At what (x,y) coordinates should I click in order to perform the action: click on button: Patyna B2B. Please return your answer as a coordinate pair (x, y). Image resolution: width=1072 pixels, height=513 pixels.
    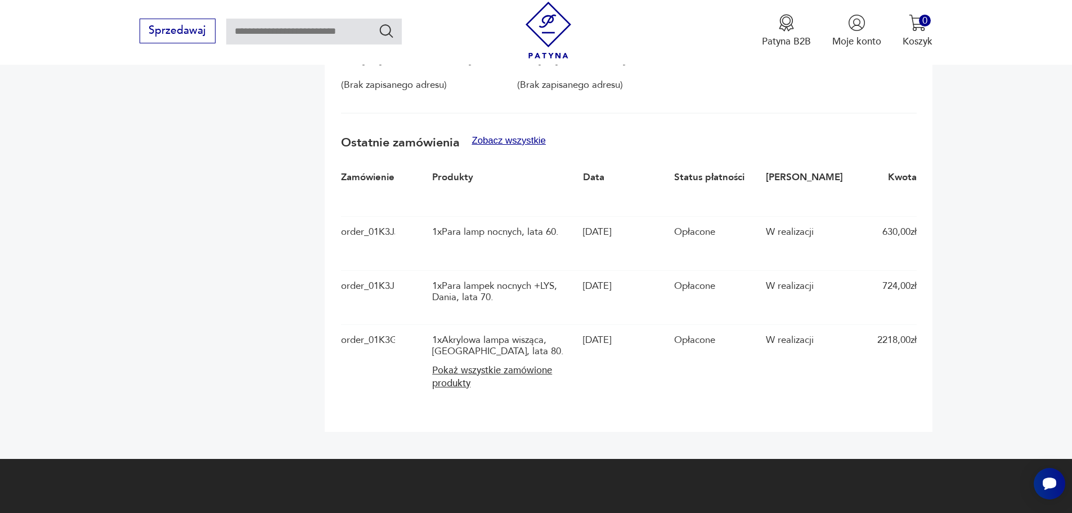
    Looking at the image, I should click on (786, 31).